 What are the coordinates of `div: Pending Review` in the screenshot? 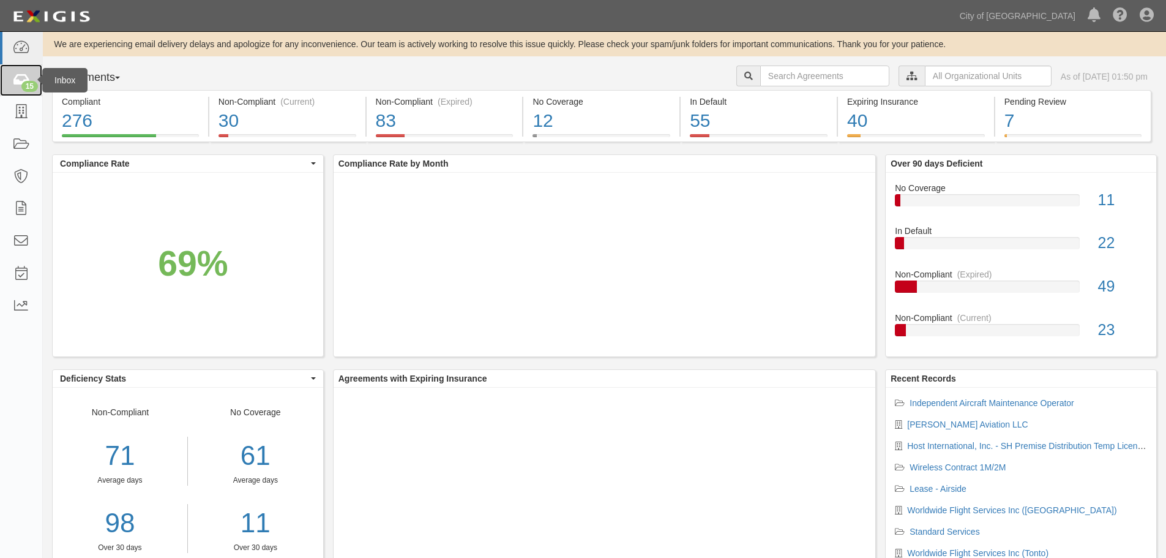 It's located at (1073, 102).